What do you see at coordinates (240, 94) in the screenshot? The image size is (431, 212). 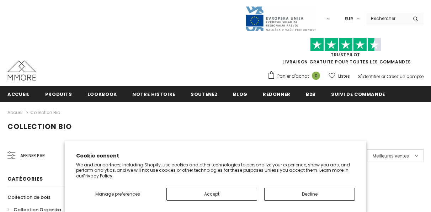 I see `span: Blog` at bounding box center [240, 94].